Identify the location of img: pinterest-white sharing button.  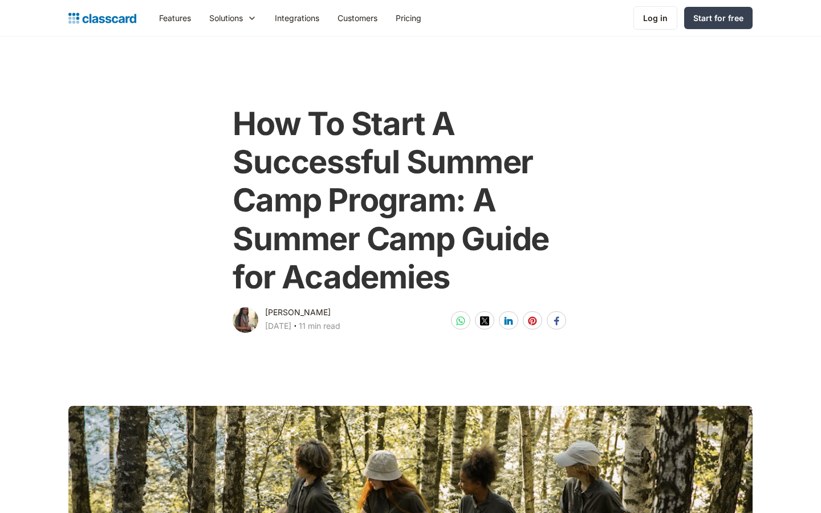
(533, 321).